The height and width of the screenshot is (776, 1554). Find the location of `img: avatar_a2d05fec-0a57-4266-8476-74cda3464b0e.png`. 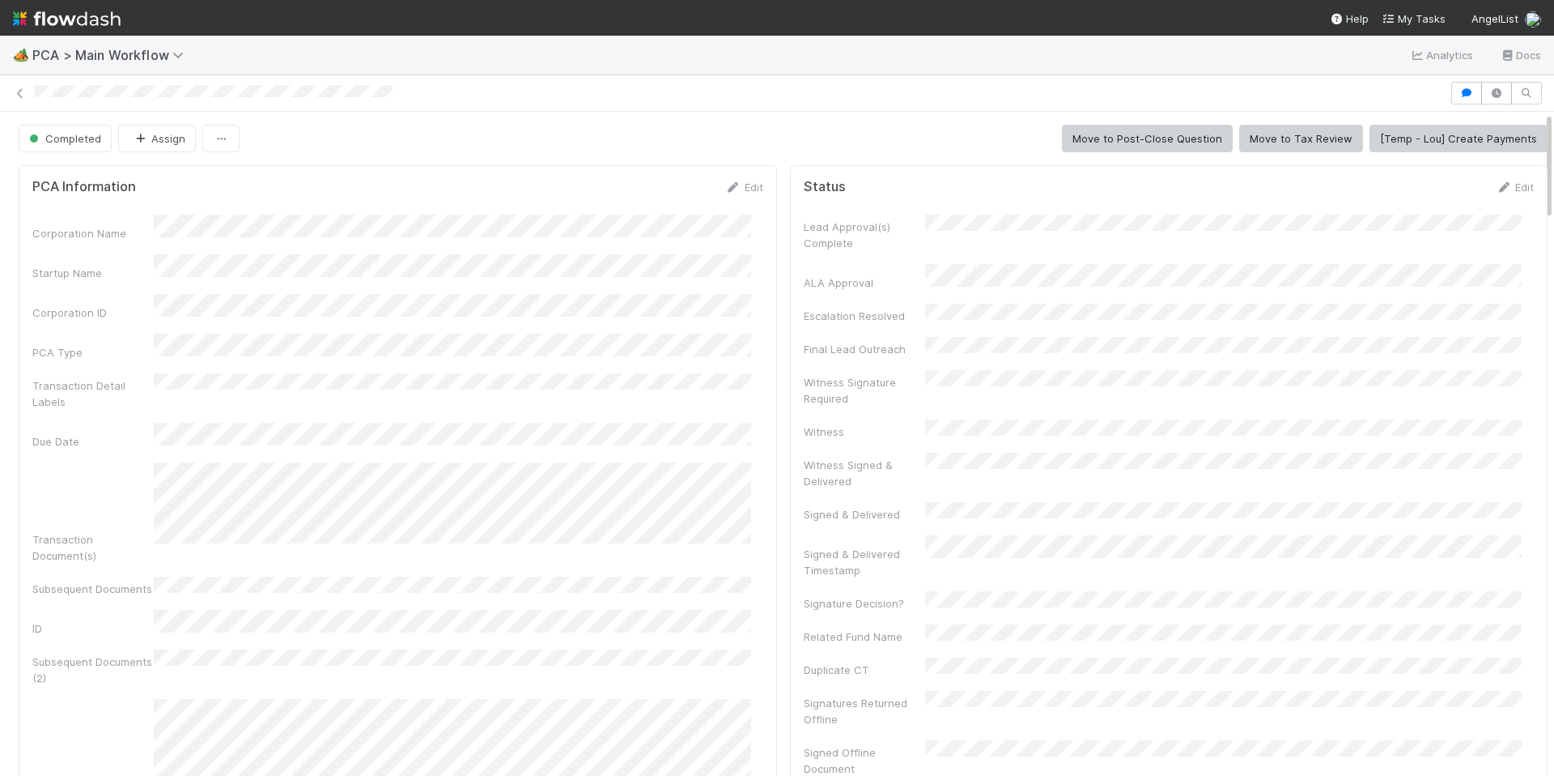

img: avatar_a2d05fec-0a57-4266-8476-74cda3464b0e.png is located at coordinates (1533, 19).